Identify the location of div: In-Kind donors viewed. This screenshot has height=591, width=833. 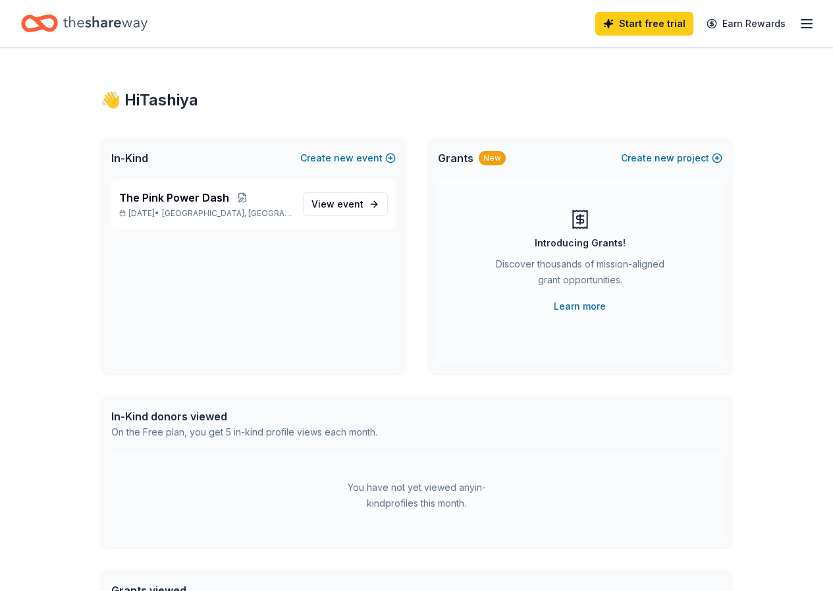
(244, 416).